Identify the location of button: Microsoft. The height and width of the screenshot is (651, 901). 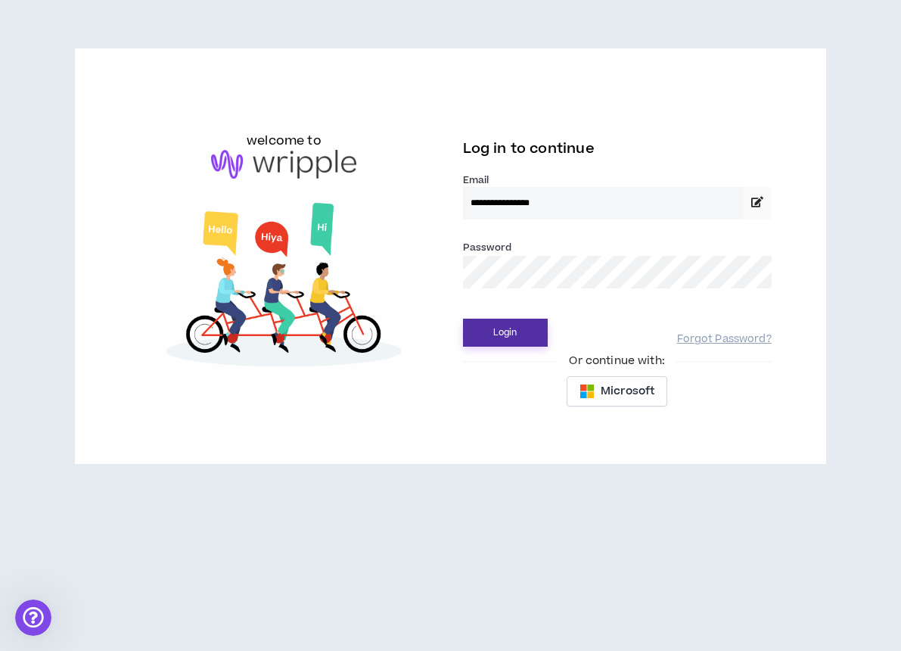
(617, 391).